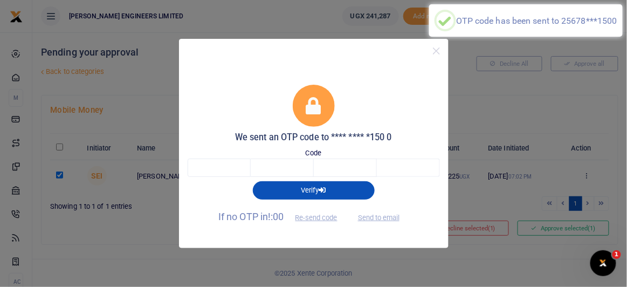 This screenshot has width=627, height=287. Describe the element at coordinates (436, 51) in the screenshot. I see `button: Close` at that location.